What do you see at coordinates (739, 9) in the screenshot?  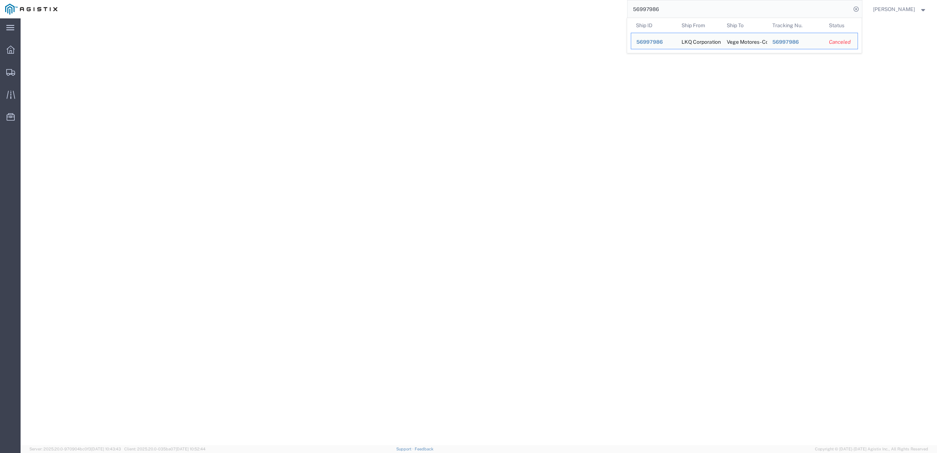 I see `input: Search for shipment number, reference number` at bounding box center [739, 9].